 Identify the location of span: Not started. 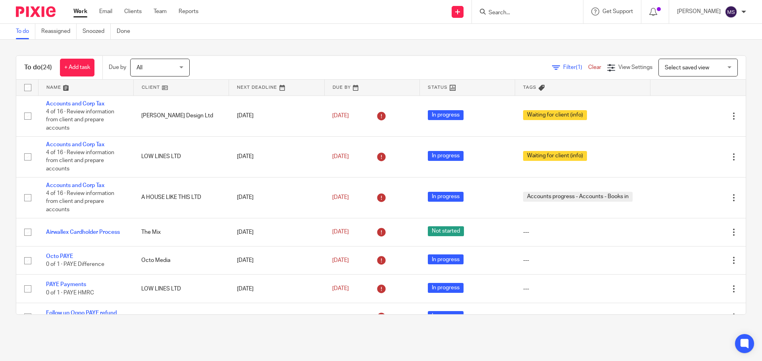
(445, 231).